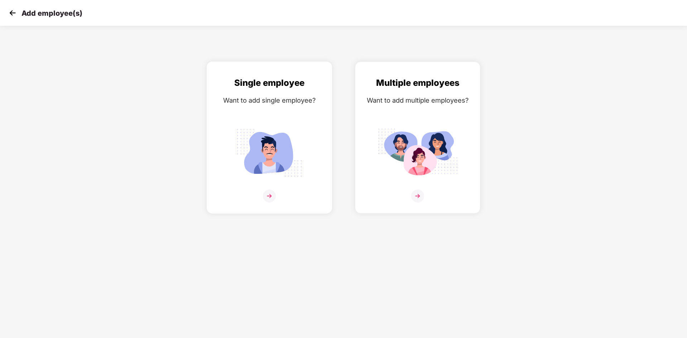  What do you see at coordinates (52, 13) in the screenshot?
I see `p: Add employee(s)` at bounding box center [52, 13].